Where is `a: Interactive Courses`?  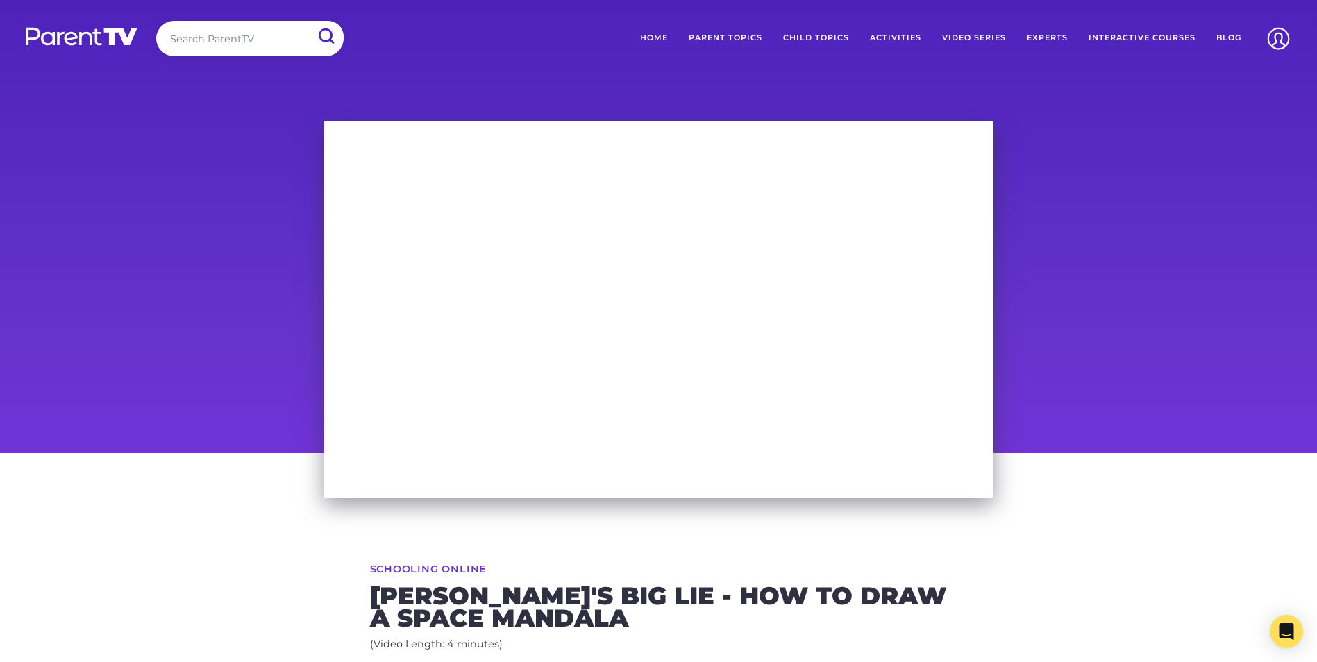 a: Interactive Courses is located at coordinates (1142, 38).